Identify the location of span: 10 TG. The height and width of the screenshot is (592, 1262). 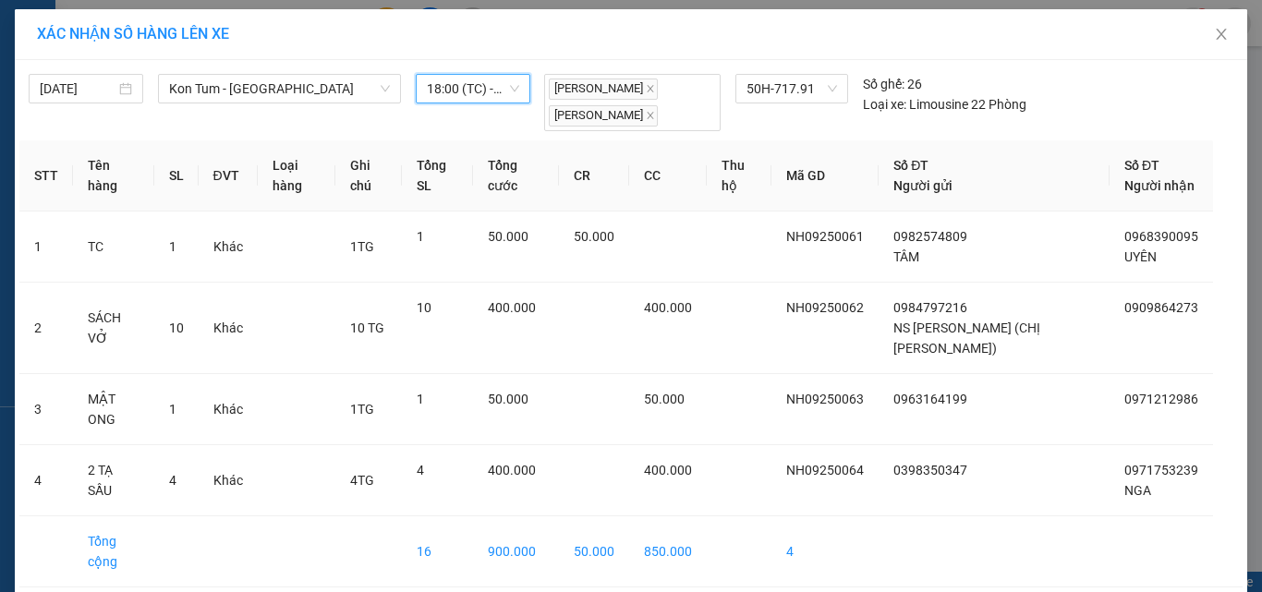
(367, 328).